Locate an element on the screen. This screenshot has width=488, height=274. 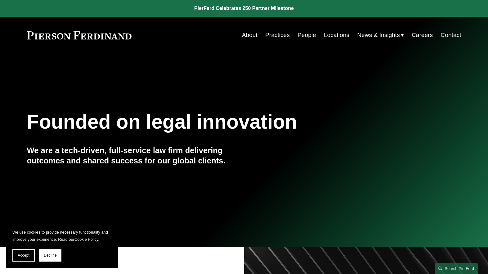
p: We use cookies to provide necessary functionality and improve your experience. Read our . is located at coordinates (62, 235).